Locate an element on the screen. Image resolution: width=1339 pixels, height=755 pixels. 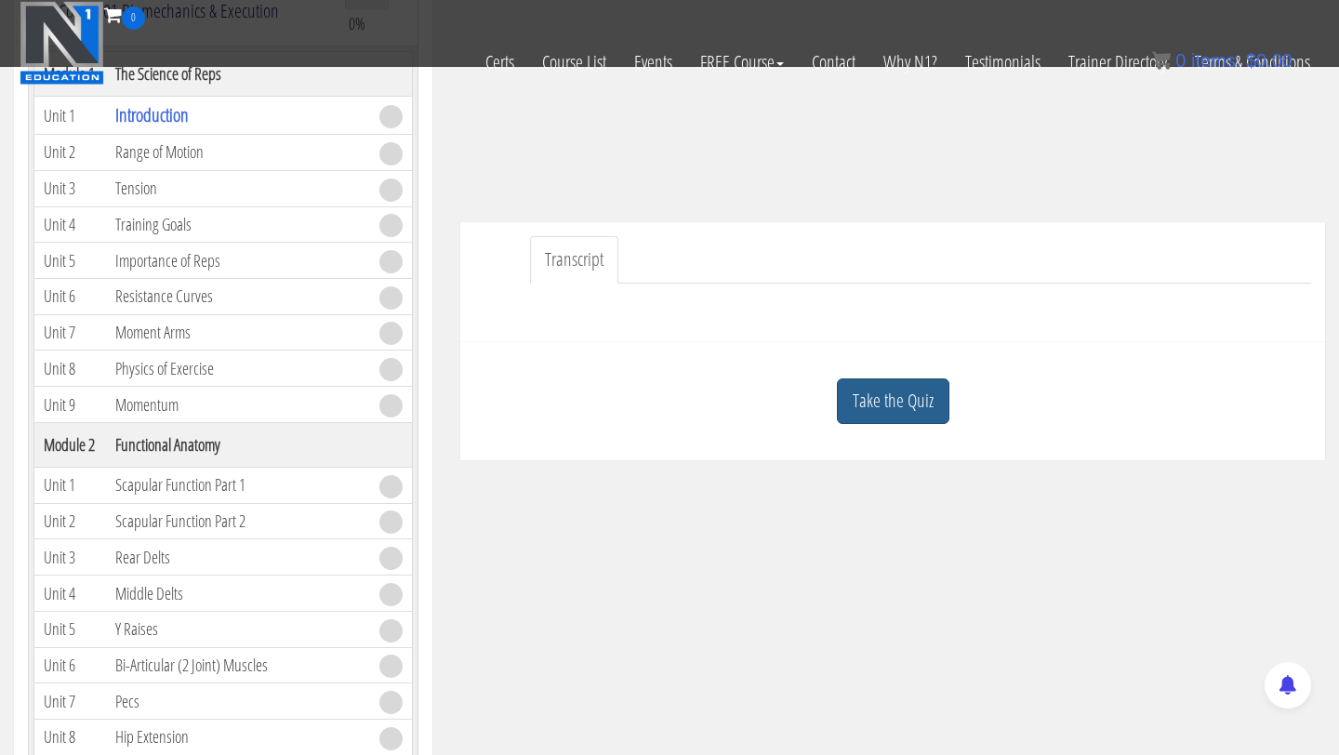
td: Tension is located at coordinates (238, 188).